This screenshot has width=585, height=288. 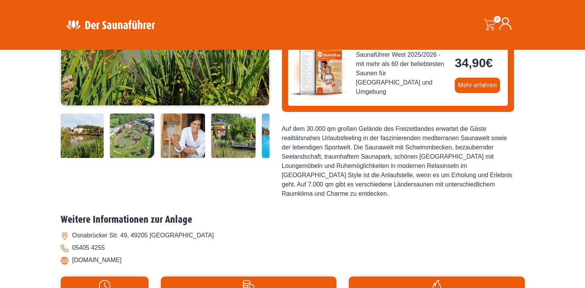 I want to click on span: 0, so click(x=497, y=19).